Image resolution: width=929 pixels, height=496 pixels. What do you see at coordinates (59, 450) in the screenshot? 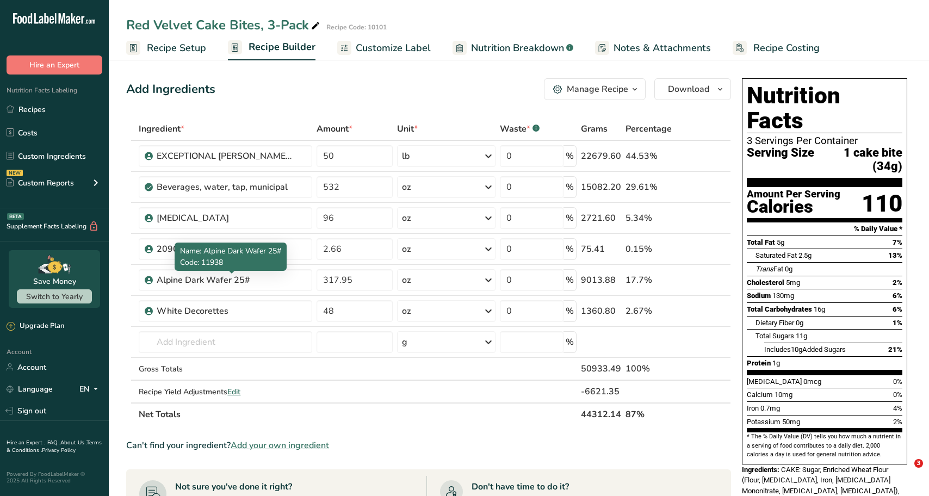
I see `a: Privacy Policy` at bounding box center [59, 450].